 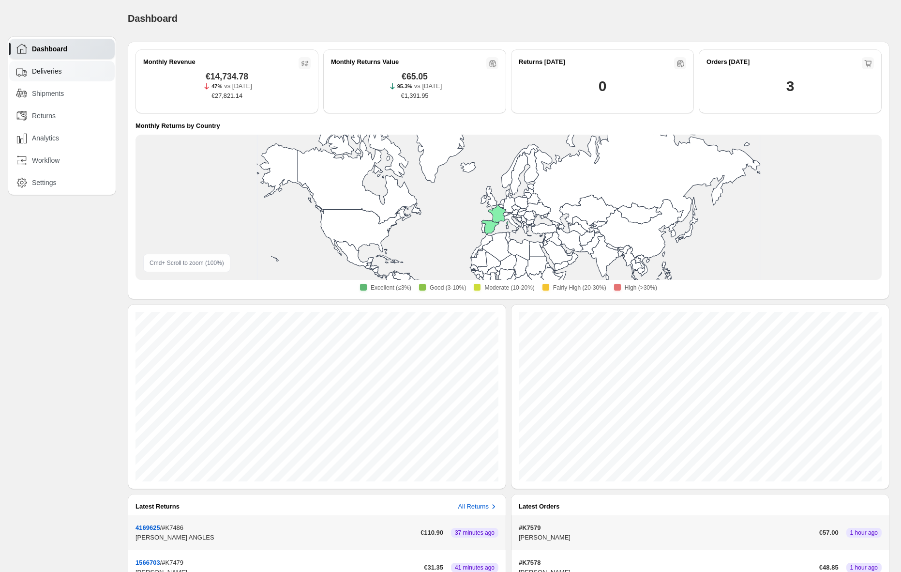 What do you see at coordinates (44, 116) in the screenshot?
I see `span: Returns` at bounding box center [44, 116].